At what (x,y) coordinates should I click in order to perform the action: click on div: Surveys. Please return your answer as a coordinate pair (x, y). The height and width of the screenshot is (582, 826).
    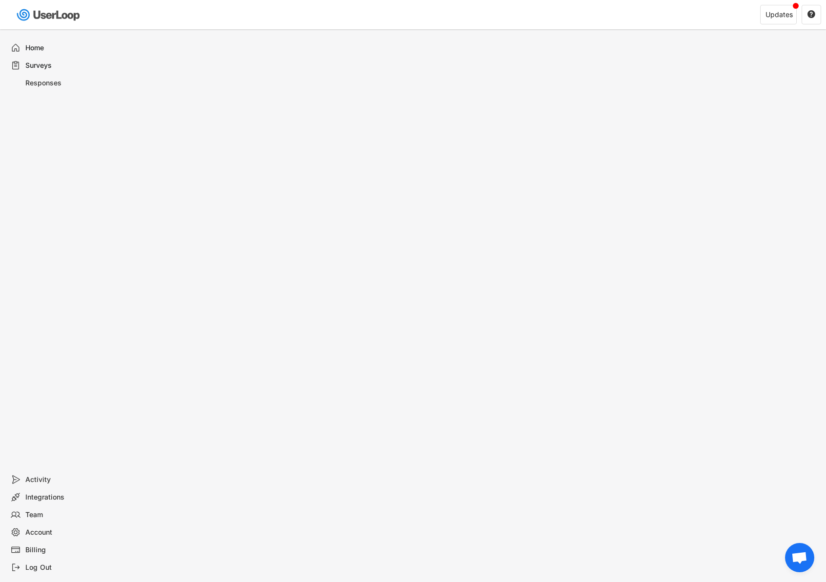
    Looking at the image, I should click on (58, 65).